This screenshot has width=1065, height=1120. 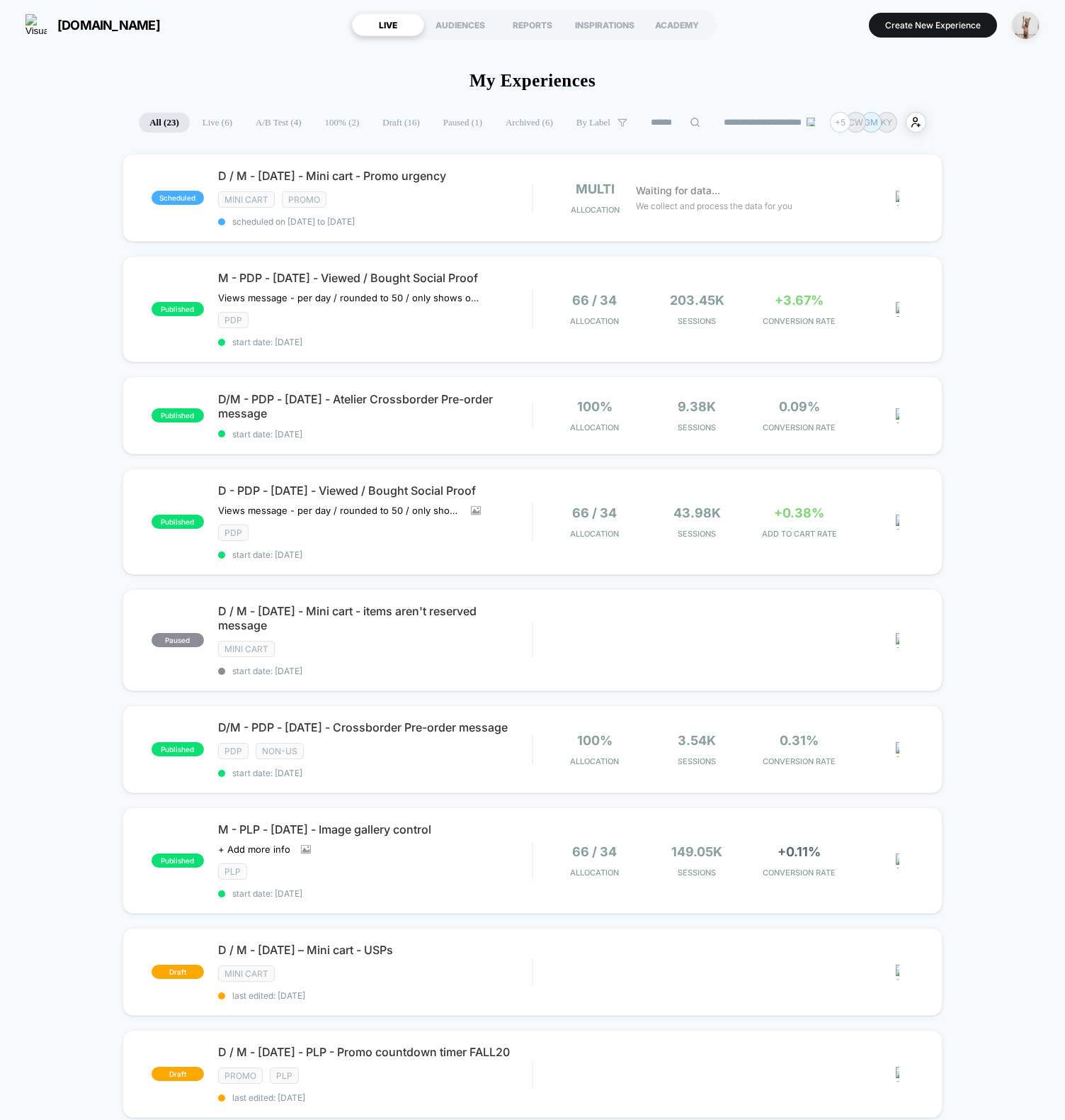 What do you see at coordinates (799, 300) in the screenshot?
I see `span: +3.67%` at bounding box center [799, 300].